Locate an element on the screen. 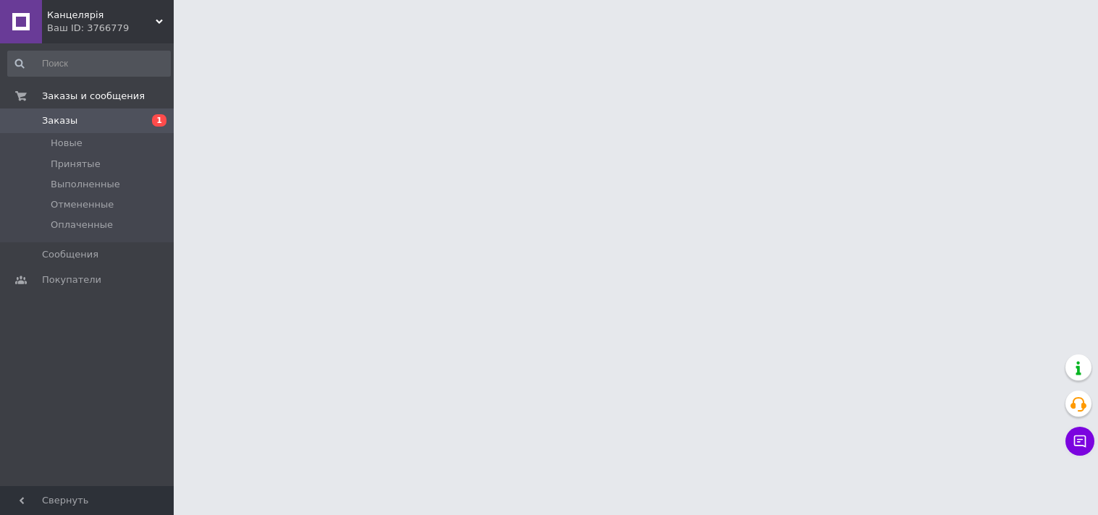 Image resolution: width=1098 pixels, height=515 pixels. div: Ваш ID: 3766779 is located at coordinates (110, 28).